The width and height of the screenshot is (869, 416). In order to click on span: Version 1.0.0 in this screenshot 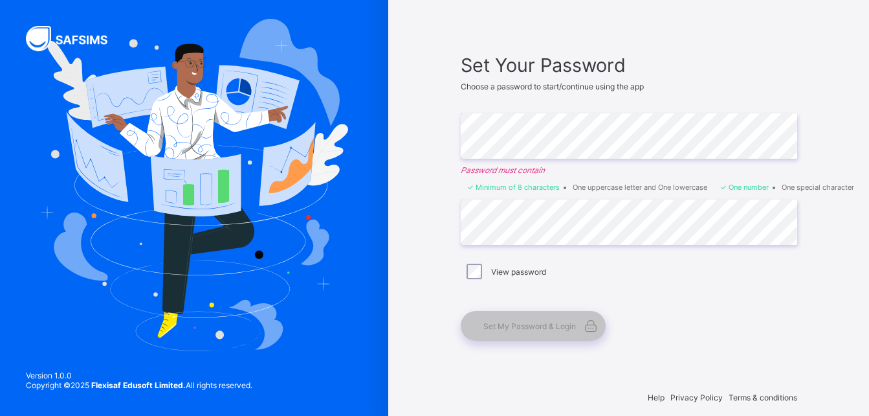, I will do `click(139, 375)`.